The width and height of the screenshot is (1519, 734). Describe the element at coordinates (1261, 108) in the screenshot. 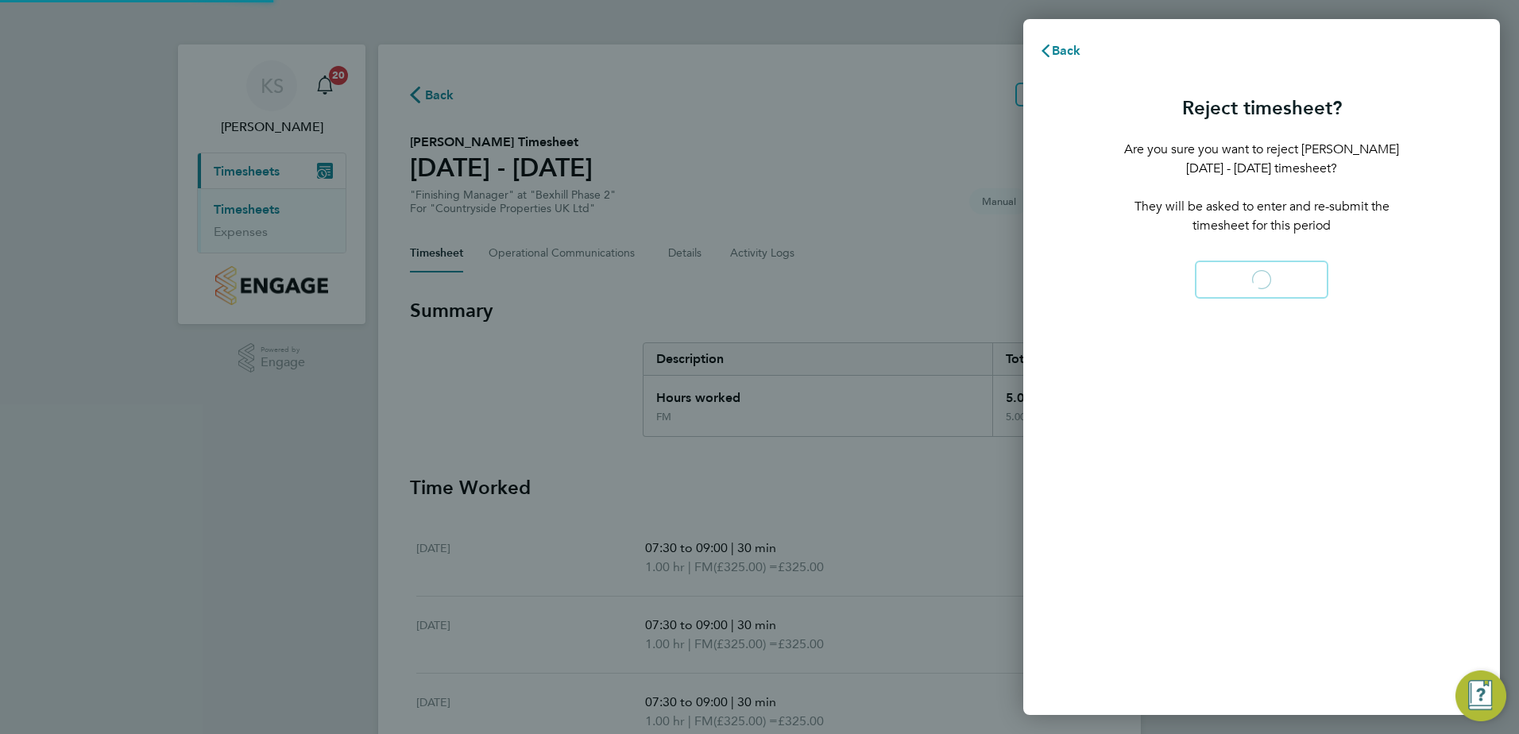

I see `h3: Reject timesheet?` at that location.